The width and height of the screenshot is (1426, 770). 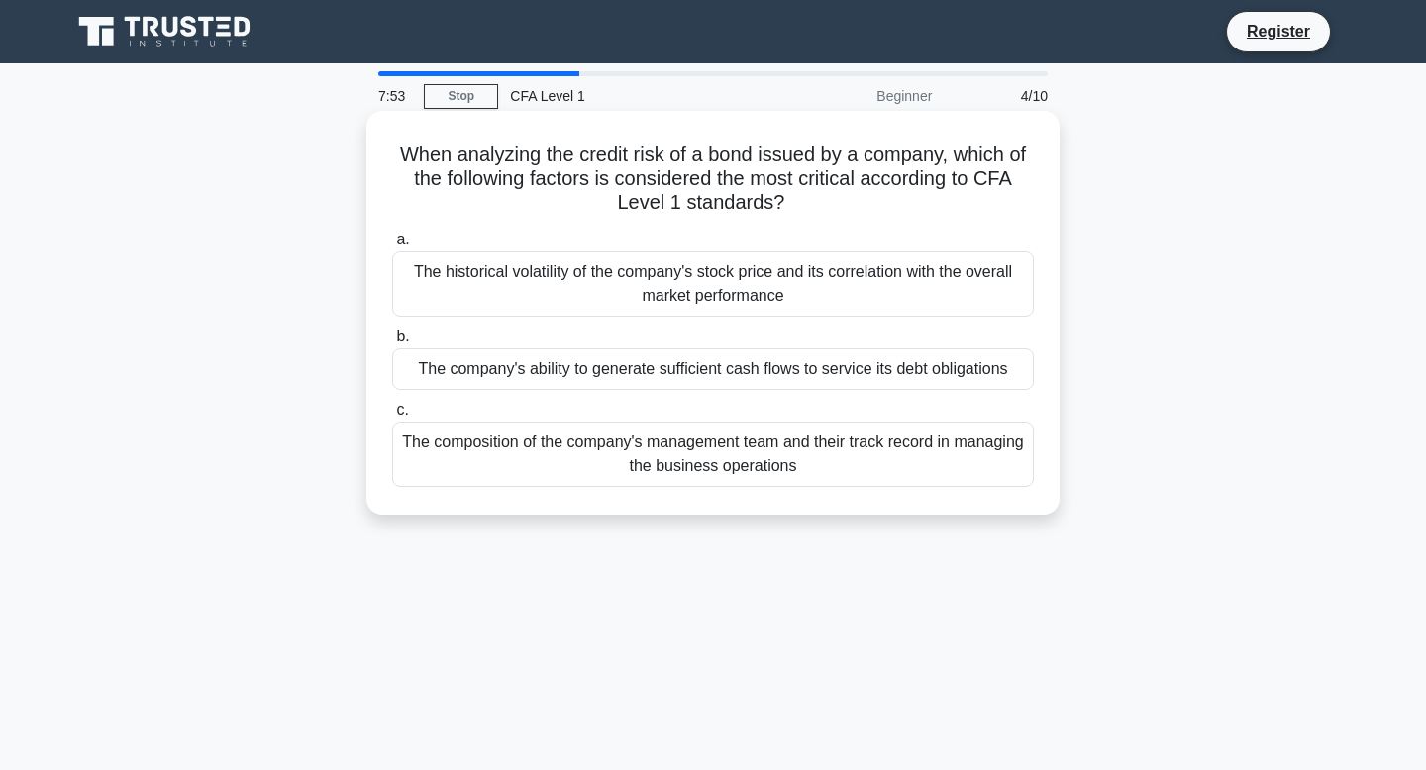 What do you see at coordinates (402, 336) in the screenshot?
I see `span: b.` at bounding box center [402, 336].